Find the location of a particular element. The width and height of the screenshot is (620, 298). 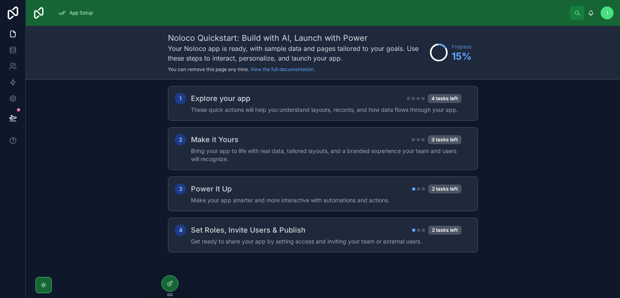

h1: Noloco Quickstart: Build with AI, Launch with Power is located at coordinates (297, 38).